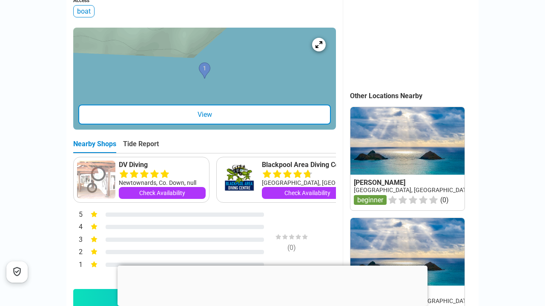  What do you see at coordinates (141, 146) in the screenshot?
I see `div: Tide Report` at bounding box center [141, 146].